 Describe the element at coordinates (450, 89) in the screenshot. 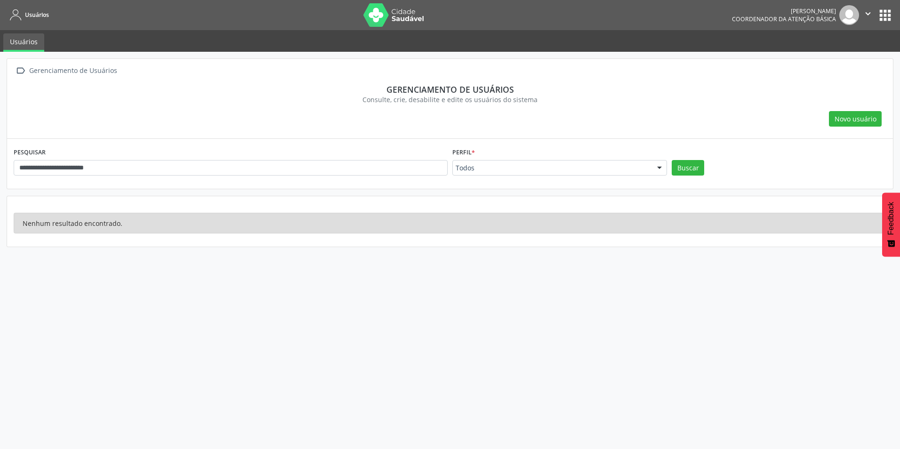

I see `div: Gerenciamento de usuários` at that location.